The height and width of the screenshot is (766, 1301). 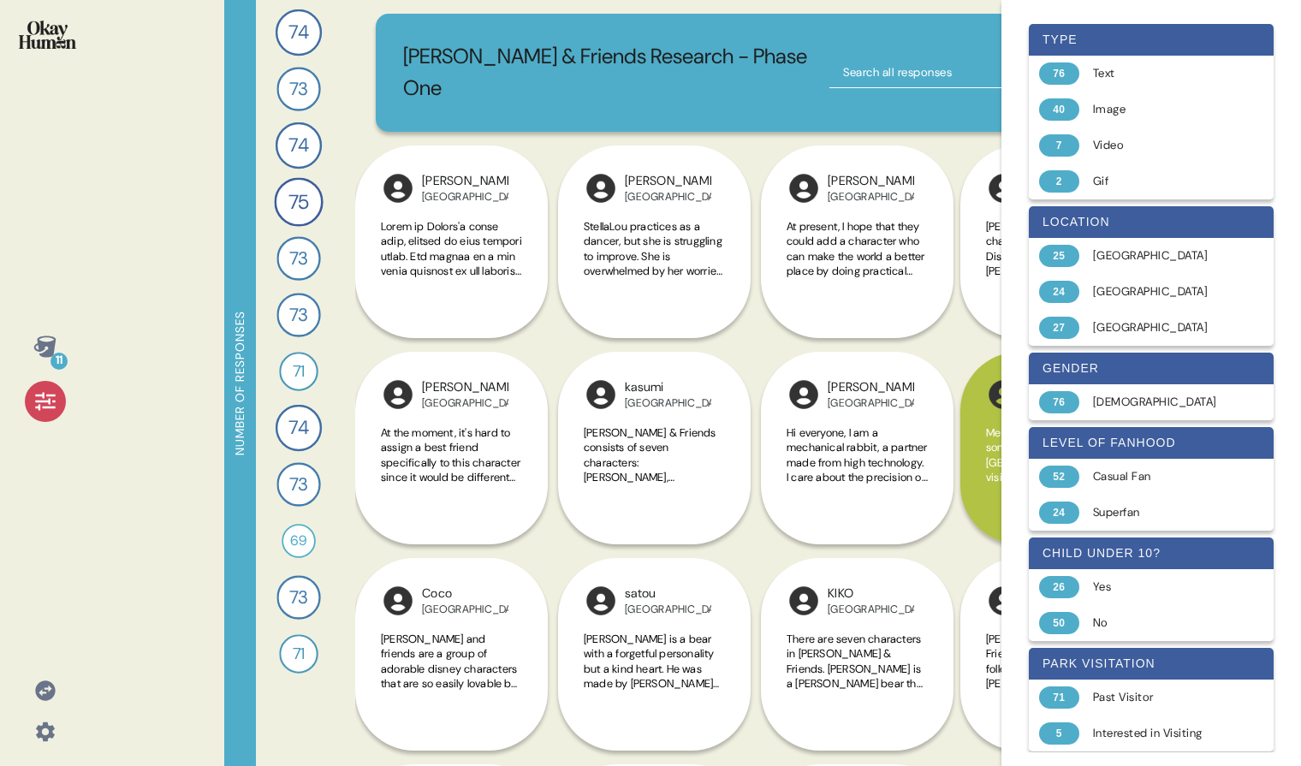 I want to click on div: 5, so click(x=1059, y=734).